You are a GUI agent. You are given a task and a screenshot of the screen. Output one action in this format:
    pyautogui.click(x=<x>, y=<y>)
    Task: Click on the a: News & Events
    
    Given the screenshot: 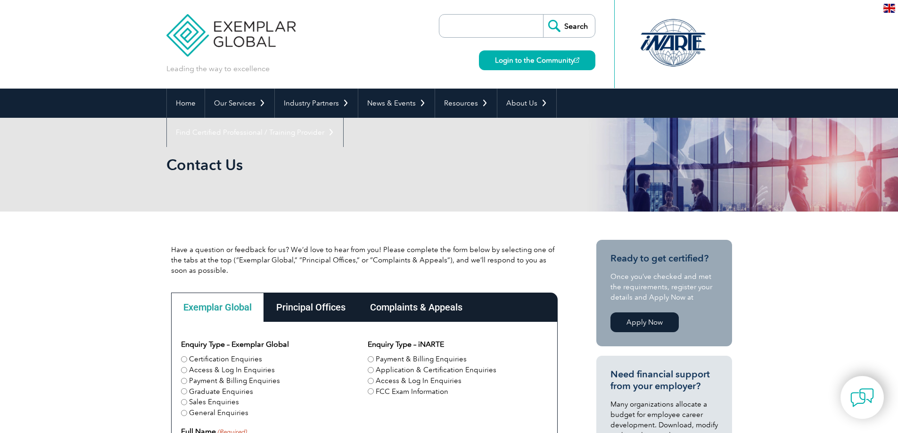 What is the action you would take?
    pyautogui.click(x=397, y=103)
    